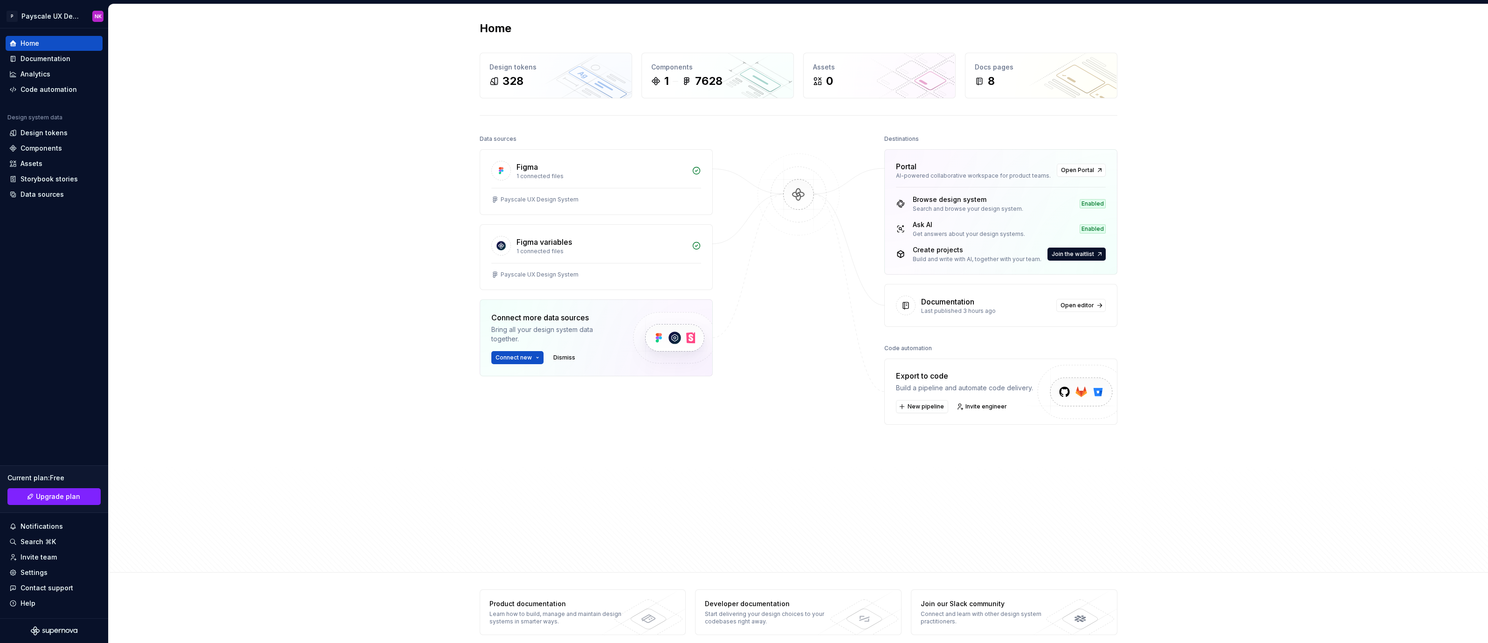  Describe the element at coordinates (28, 603) in the screenshot. I see `div: Help` at that location.